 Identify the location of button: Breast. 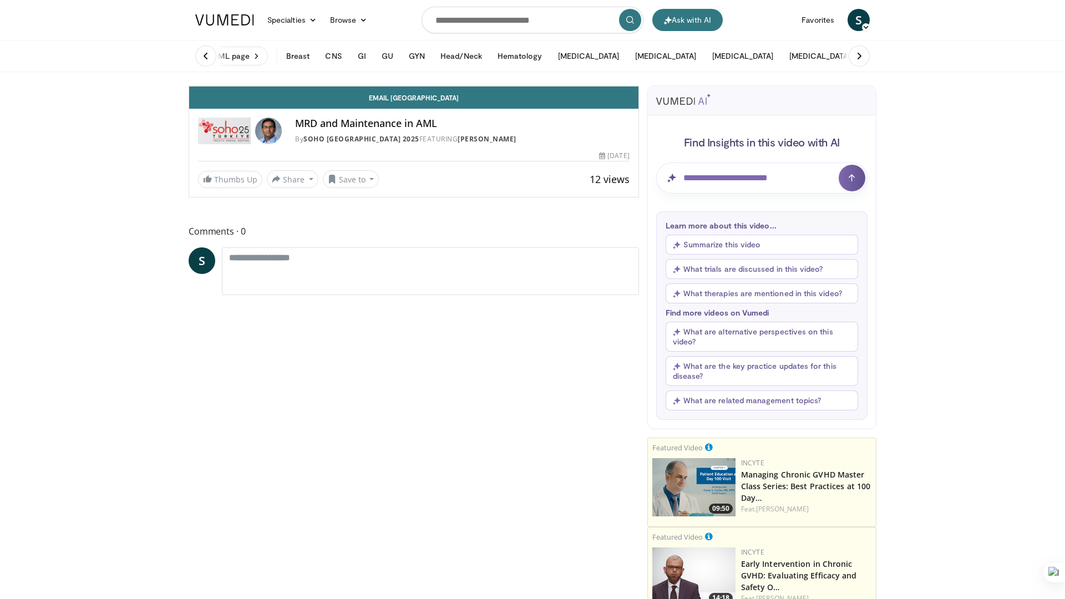
(298, 56).